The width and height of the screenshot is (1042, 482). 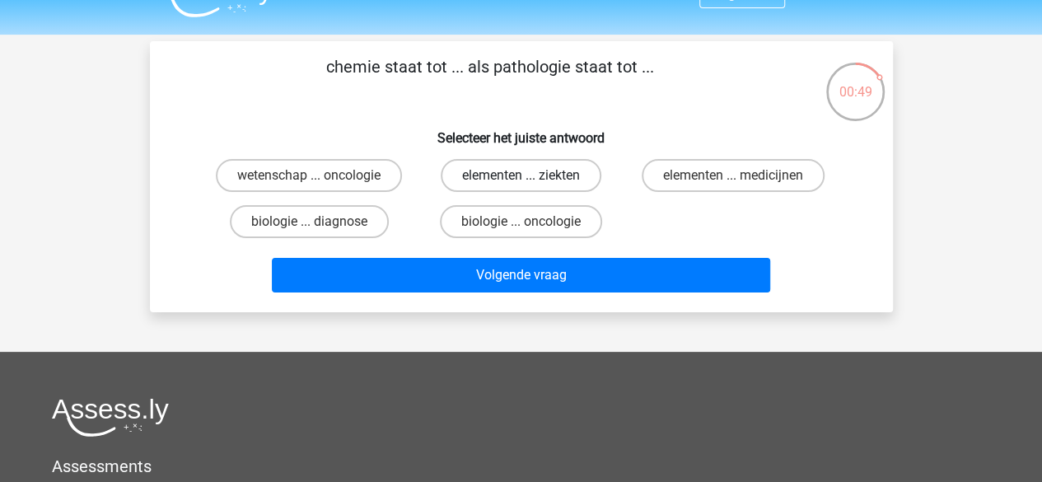 I want to click on label: biologie ... diagnose, so click(x=309, y=222).